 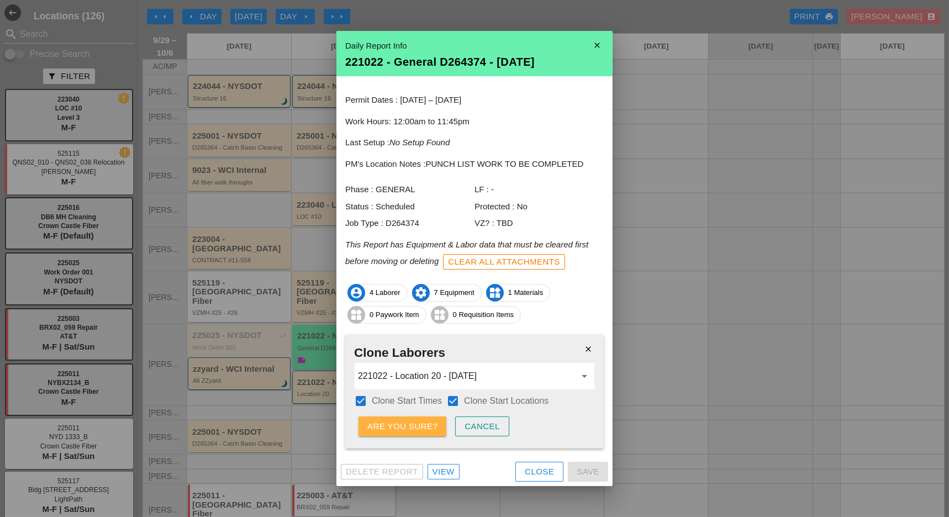 What do you see at coordinates (475, 164) in the screenshot?
I see `p: PM's Location Notes :` at bounding box center [475, 164].